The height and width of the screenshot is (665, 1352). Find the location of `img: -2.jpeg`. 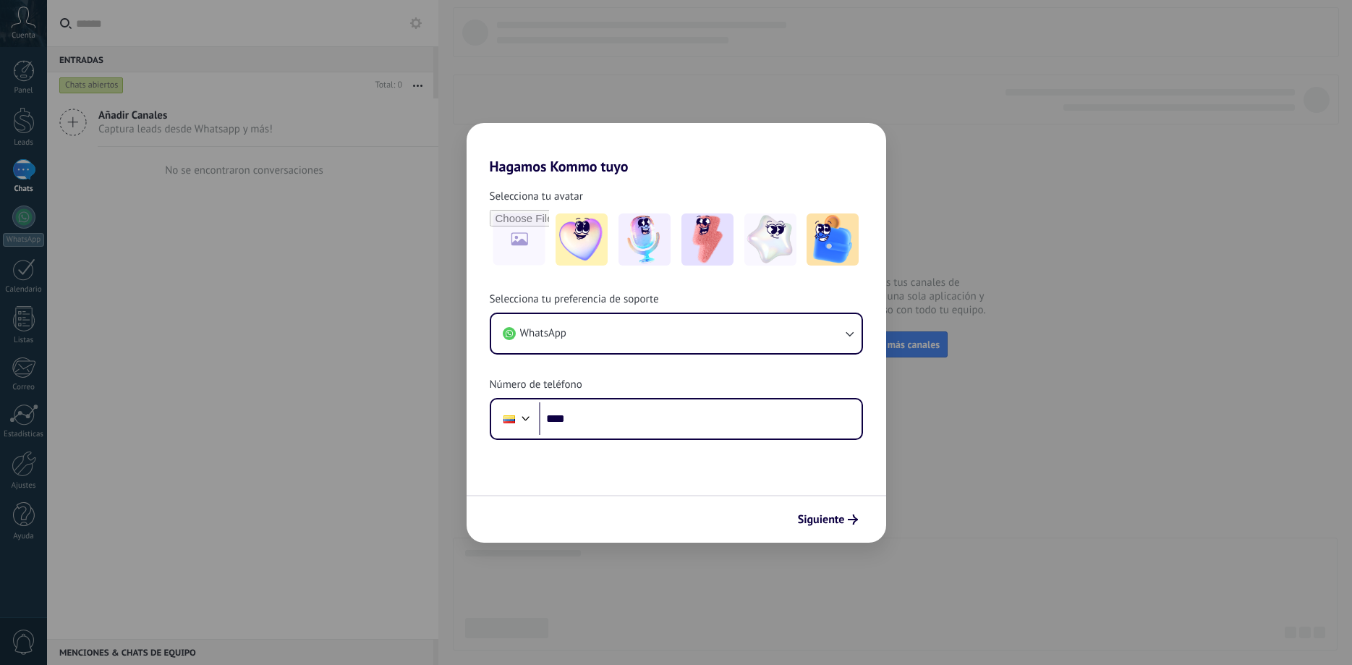

img: -2.jpeg is located at coordinates (644, 239).